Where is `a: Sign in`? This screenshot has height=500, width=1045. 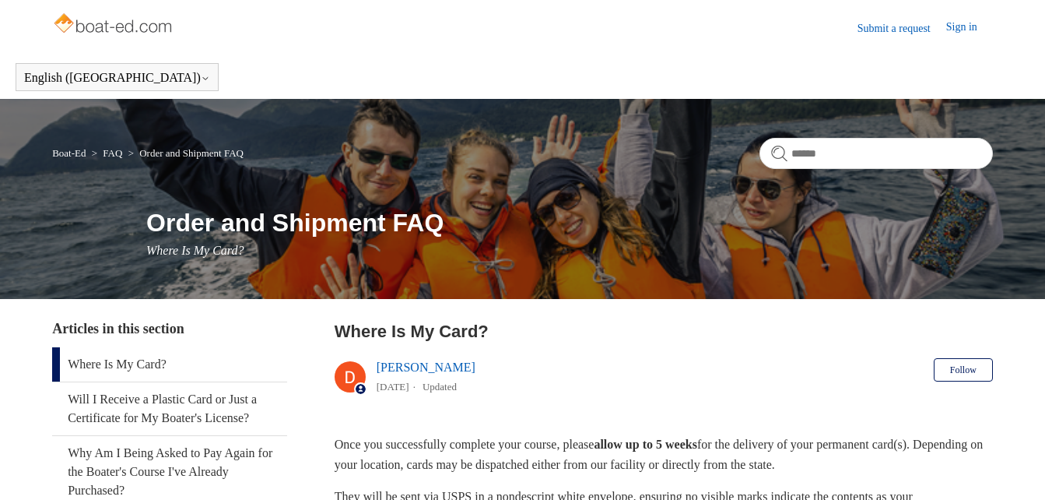 a: Sign in is located at coordinates (970, 28).